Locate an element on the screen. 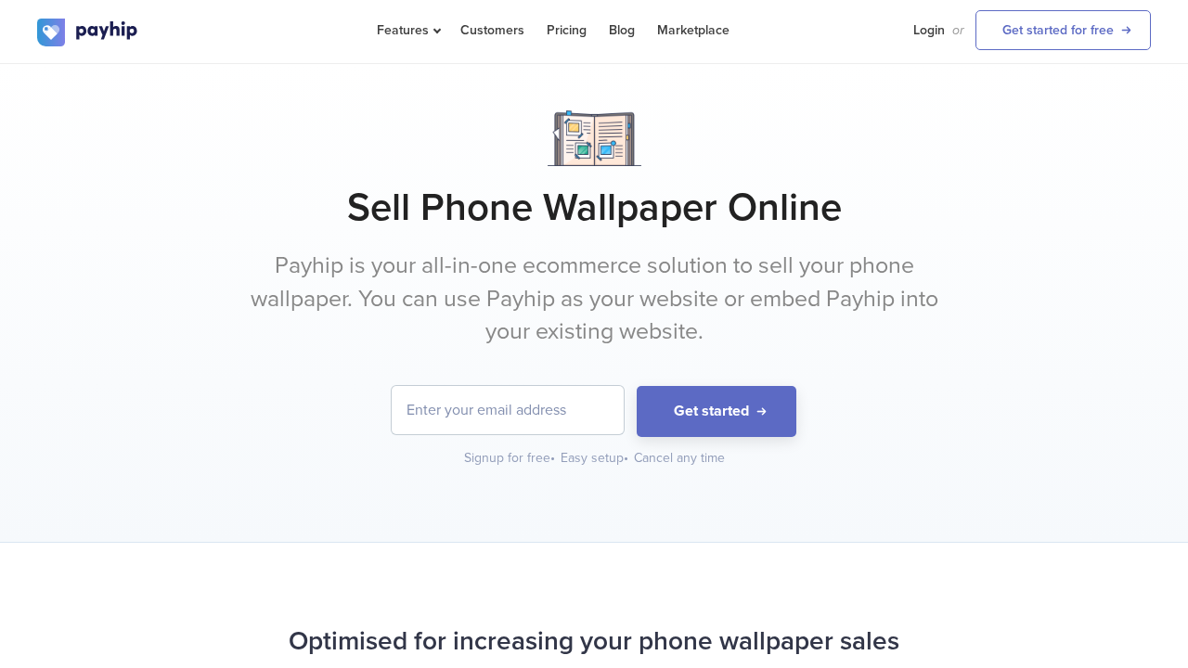 This screenshot has height=668, width=1188. h1: Sell Phone Wallpaper Online is located at coordinates (594, 208).